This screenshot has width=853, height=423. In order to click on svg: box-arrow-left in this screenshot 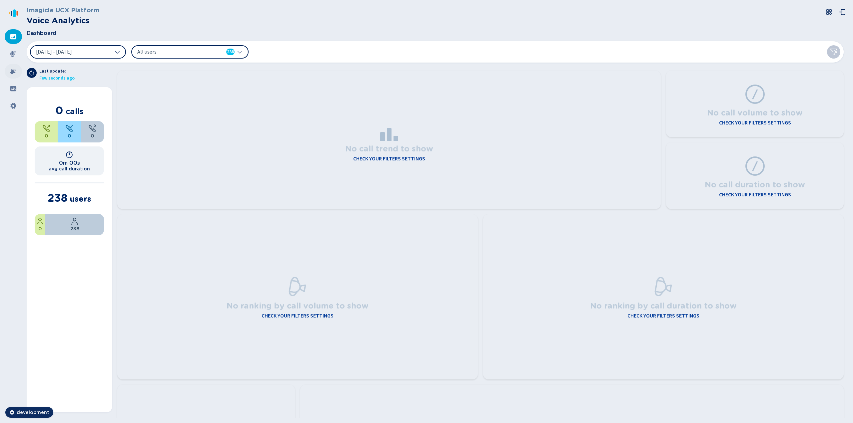, I will do `click(842, 12)`.